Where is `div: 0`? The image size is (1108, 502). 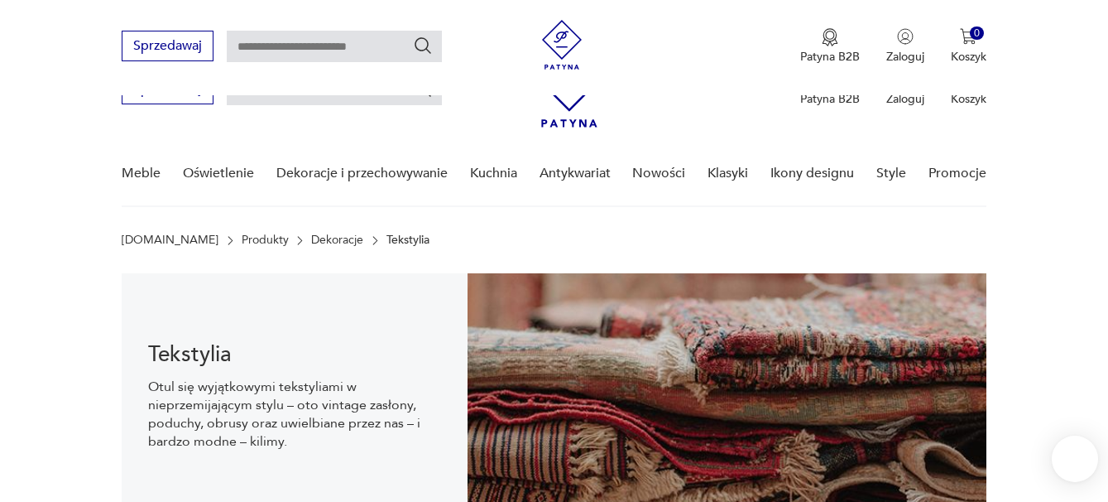
div: 0 is located at coordinates (977, 33).